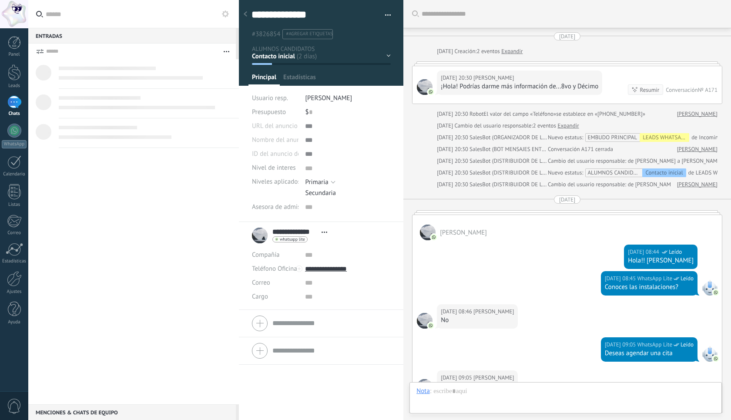 The width and height of the screenshot is (731, 420). Describe the element at coordinates (14, 322) in the screenshot. I see `div: Ayuda` at that location.